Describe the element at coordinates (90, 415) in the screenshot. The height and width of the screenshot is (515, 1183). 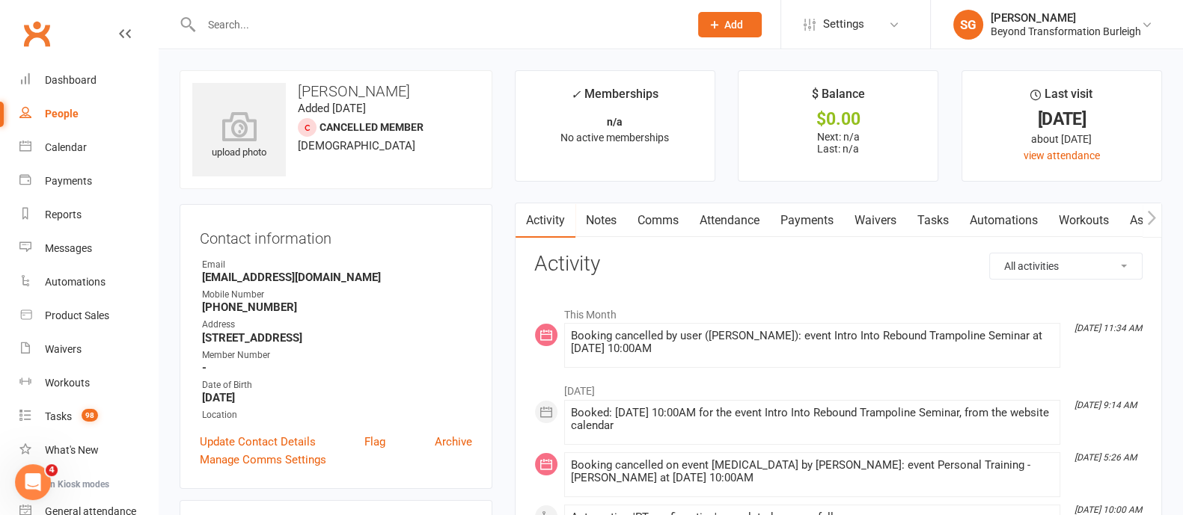
I see `span: 98` at that location.